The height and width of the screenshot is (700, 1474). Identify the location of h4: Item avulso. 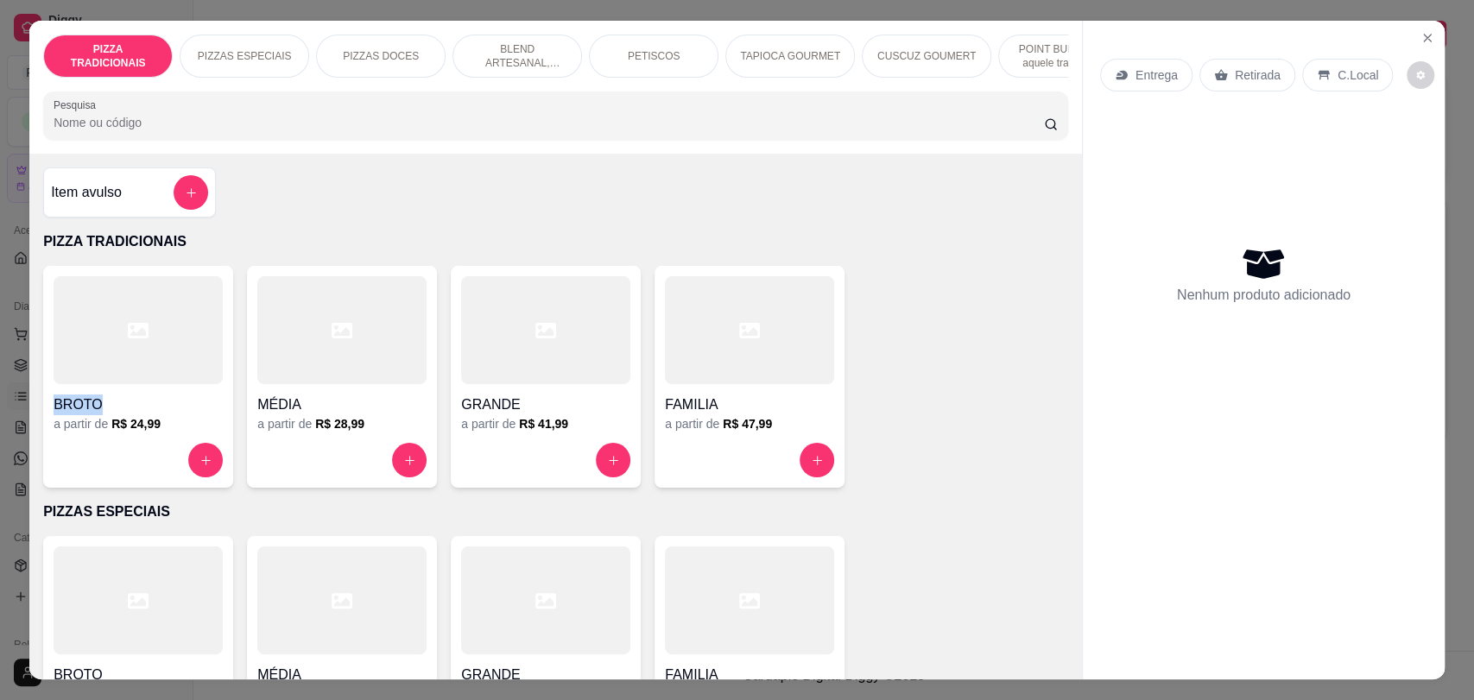
(86, 193).